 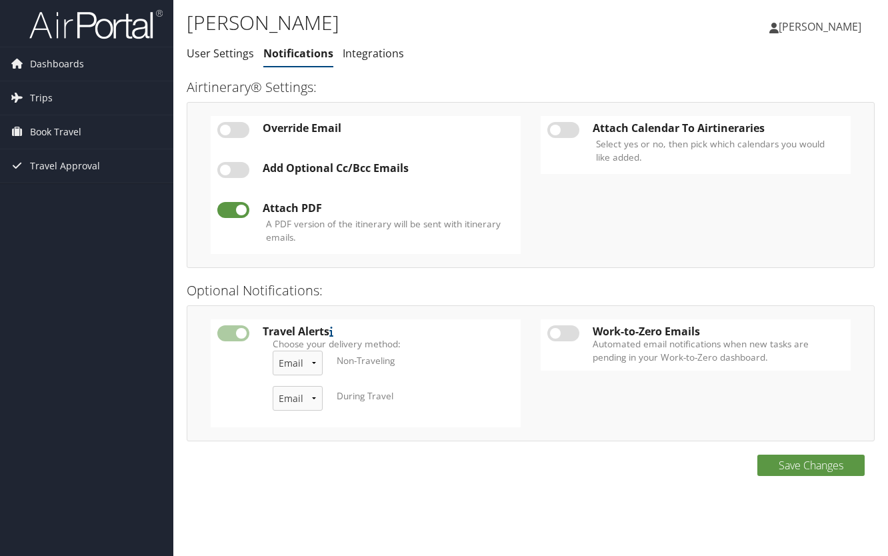 I want to click on span: Book Travel, so click(x=55, y=132).